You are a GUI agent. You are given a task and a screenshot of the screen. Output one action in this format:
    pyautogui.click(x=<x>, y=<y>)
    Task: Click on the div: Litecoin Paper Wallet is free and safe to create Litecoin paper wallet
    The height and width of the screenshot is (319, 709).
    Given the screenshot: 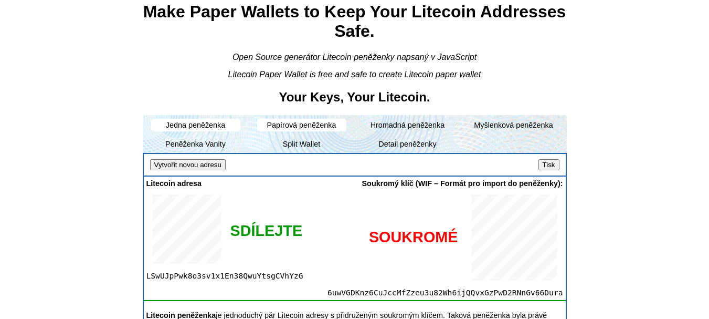 What is the action you would take?
    pyautogui.click(x=355, y=75)
    